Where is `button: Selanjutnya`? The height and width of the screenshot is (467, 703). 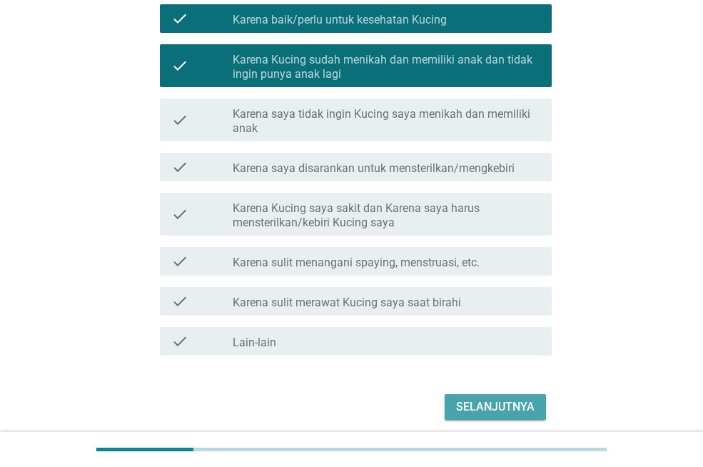 button: Selanjutnya is located at coordinates (495, 407).